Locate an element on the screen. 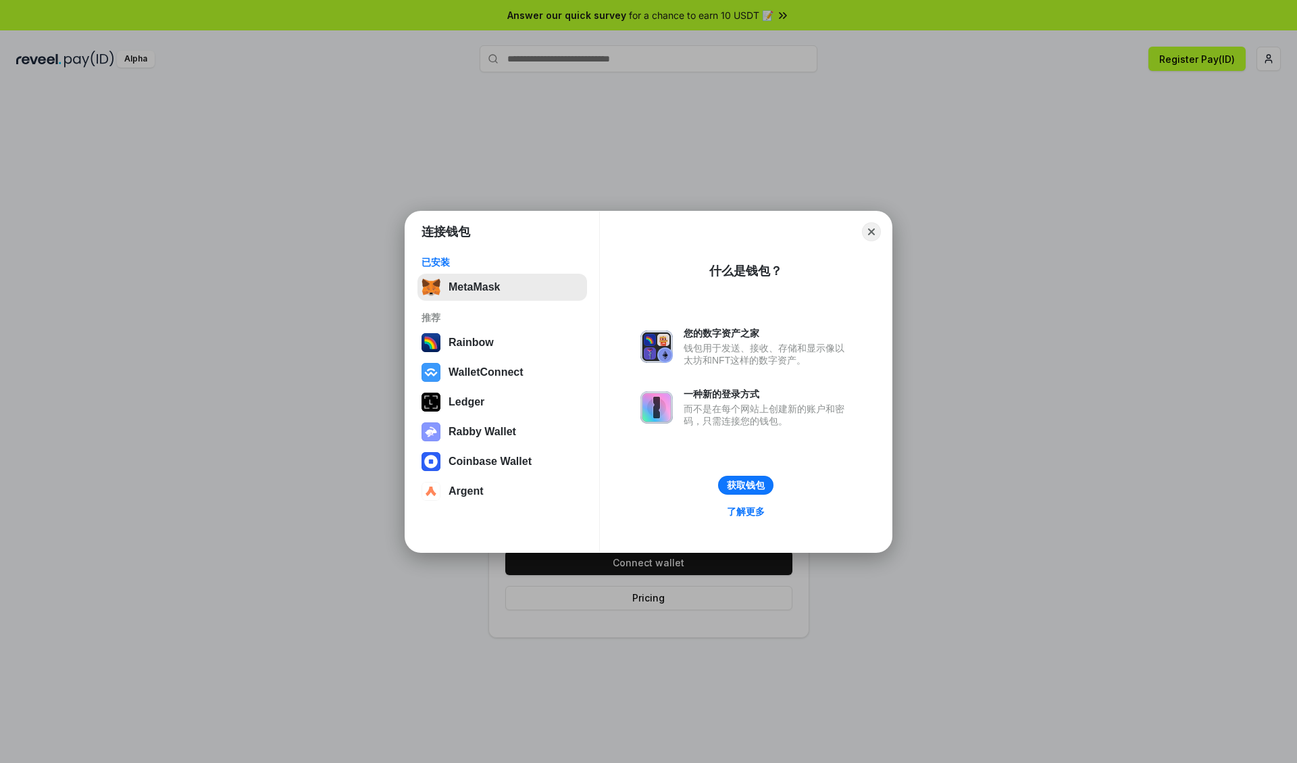 The image size is (1297, 763). button: Ledger is located at coordinates (502, 402).